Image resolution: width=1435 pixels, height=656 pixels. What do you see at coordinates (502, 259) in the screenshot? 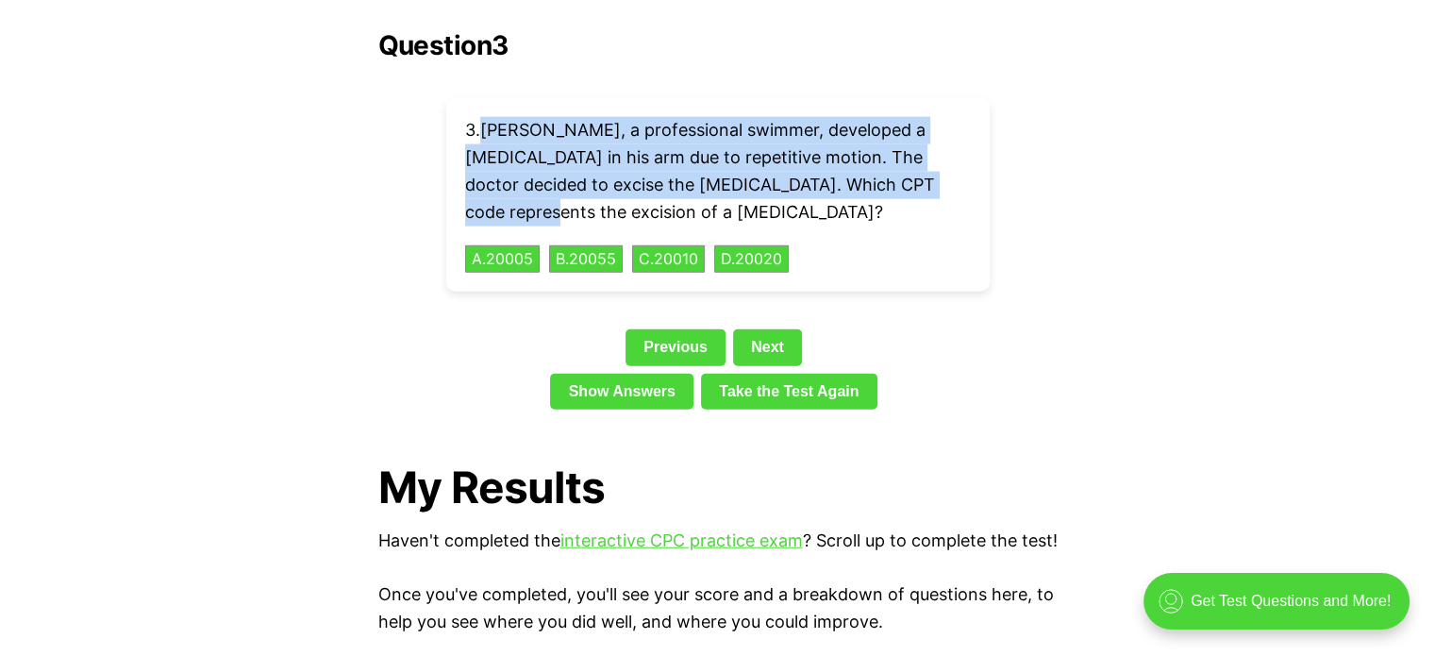
I see `button: A.20005` at bounding box center [502, 259].